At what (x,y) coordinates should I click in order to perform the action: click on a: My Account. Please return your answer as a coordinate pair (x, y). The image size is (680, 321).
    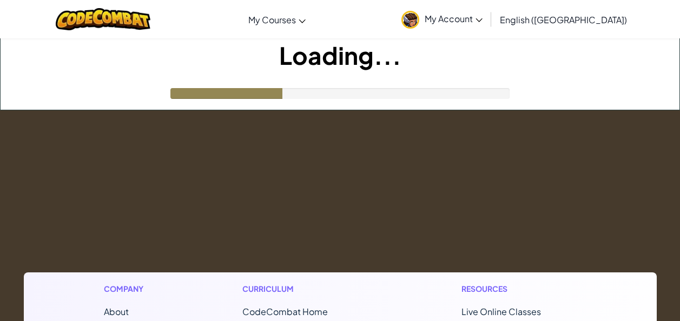
    Looking at the image, I should click on (442, 19).